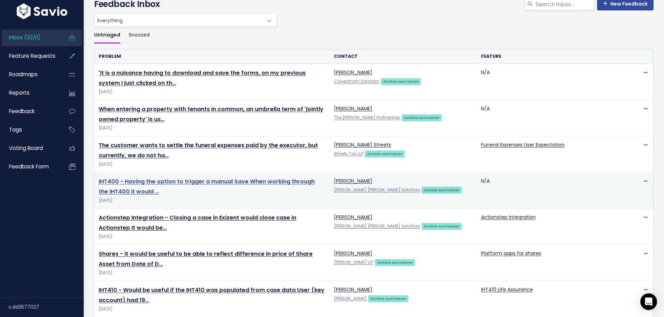 The width and height of the screenshot is (664, 317). Describe the element at coordinates (211, 114) in the screenshot. I see `a: When entering a property with tenants in common, an umbrella term of 'jointly owned property' is us…` at that location.